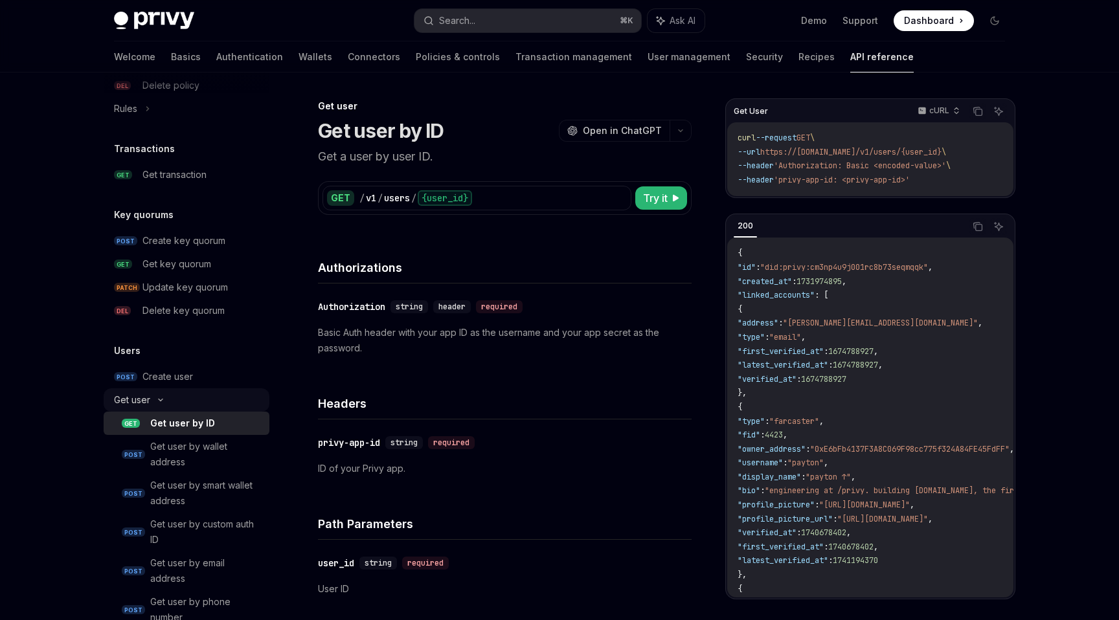 This screenshot has width=1119, height=620. Describe the element at coordinates (747, 138) in the screenshot. I see `span: curl` at that location.